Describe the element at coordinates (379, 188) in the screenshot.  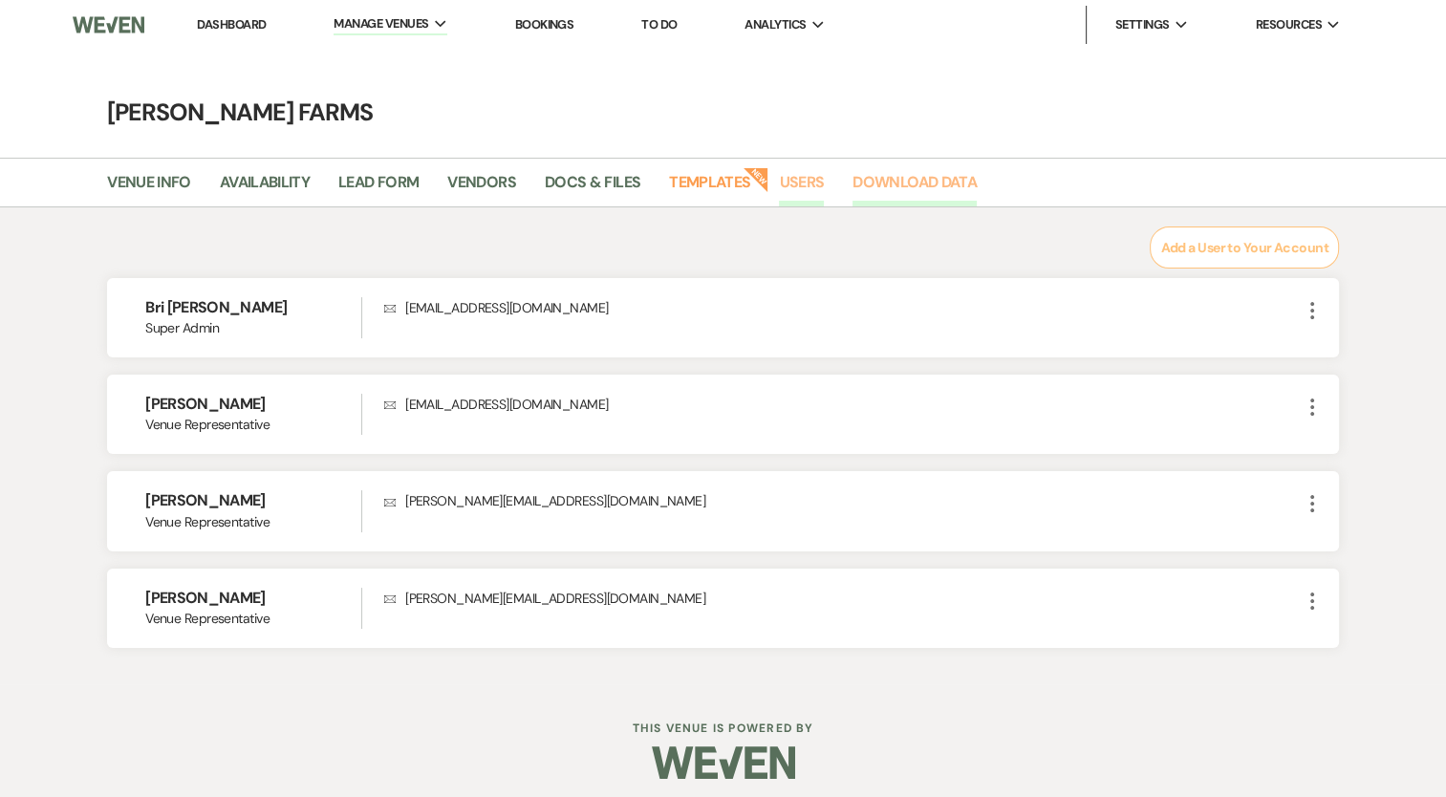
I see `a: Lead Form` at that location.